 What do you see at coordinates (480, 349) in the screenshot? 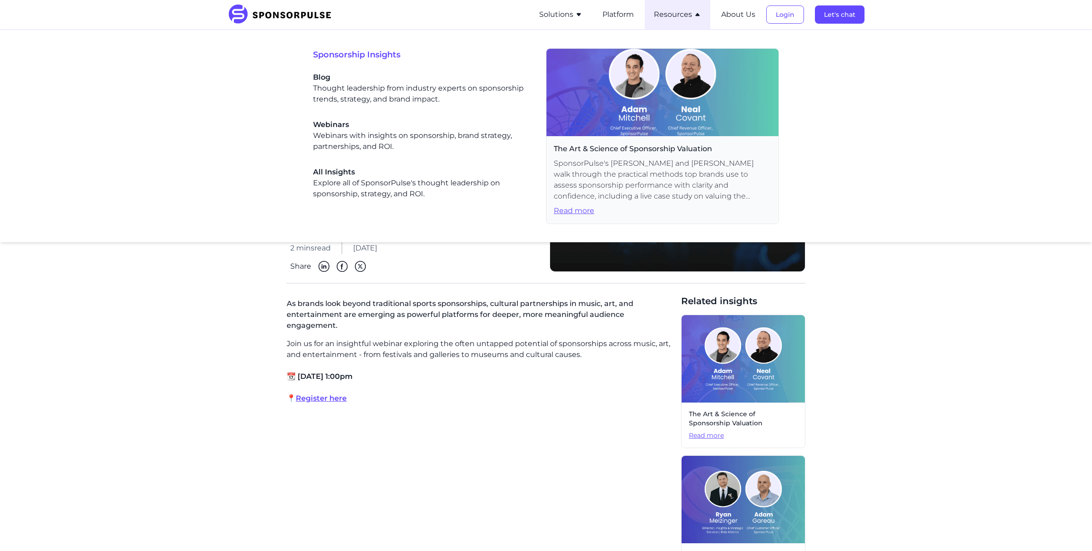
I see `p: Join us for an insightful webinar exploring the often untapped potential of sponsorships across m...` at bounding box center [480, 349].